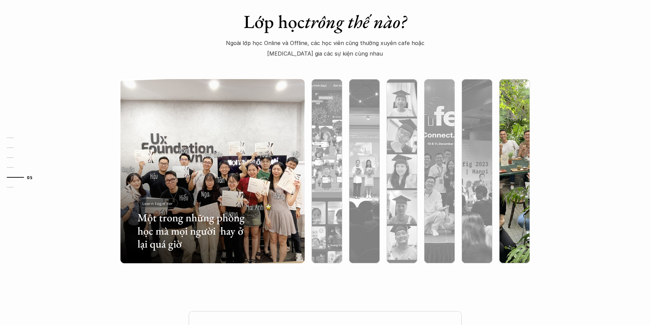 The width and height of the screenshot is (650, 325). Describe the element at coordinates (30, 178) in the screenshot. I see `strong: 05` at that location.